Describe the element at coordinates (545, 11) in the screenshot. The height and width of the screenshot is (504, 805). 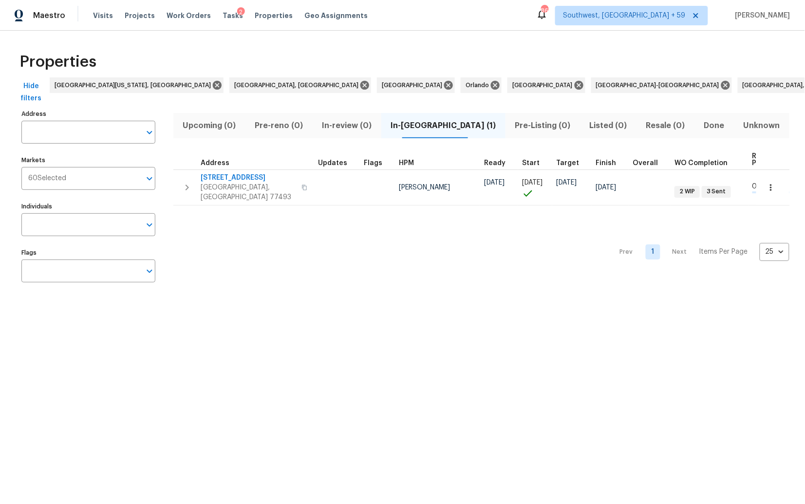
I see `div: 867` at that location.